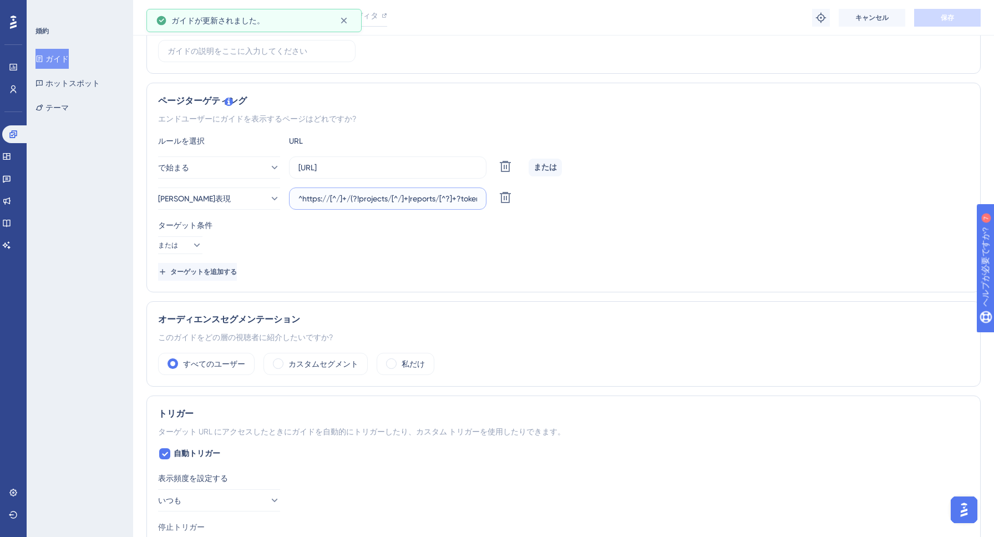 The width and height of the screenshot is (994, 537). Describe the element at coordinates (193, 478) in the screenshot. I see `font: 表示頻度を設定する` at that location.